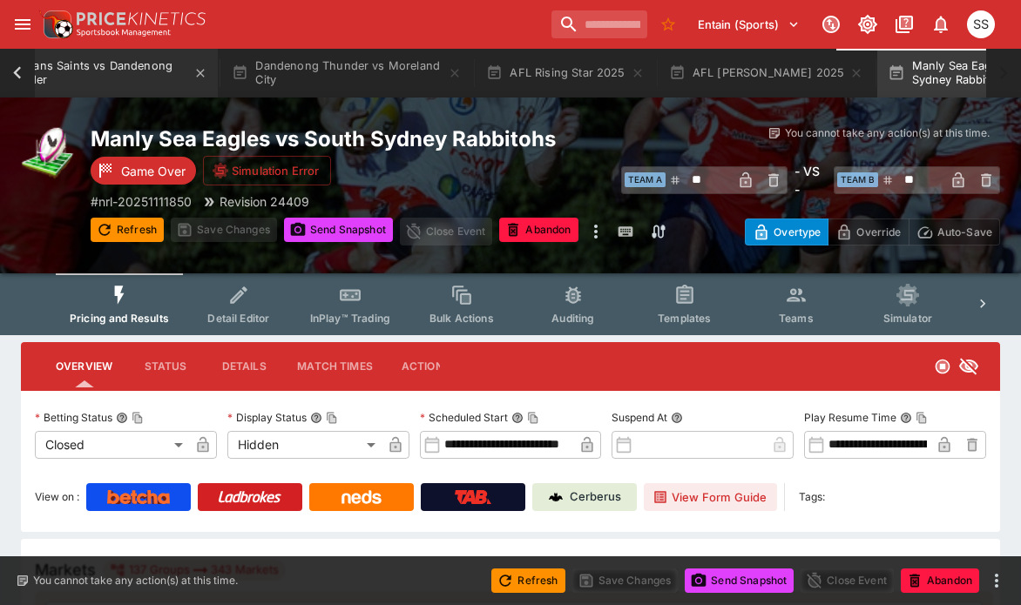 This screenshot has width=1021, height=605. What do you see at coordinates (517, 418) in the screenshot?
I see `button: Scheduled StartCopy To Clipboard` at bounding box center [517, 418].